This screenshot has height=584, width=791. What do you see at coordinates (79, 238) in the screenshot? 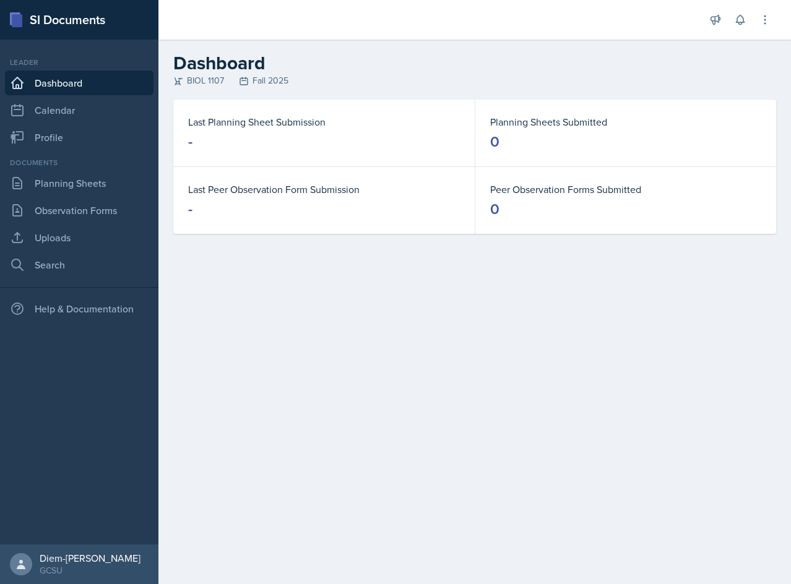
I see `a: Uploads` at bounding box center [79, 238].